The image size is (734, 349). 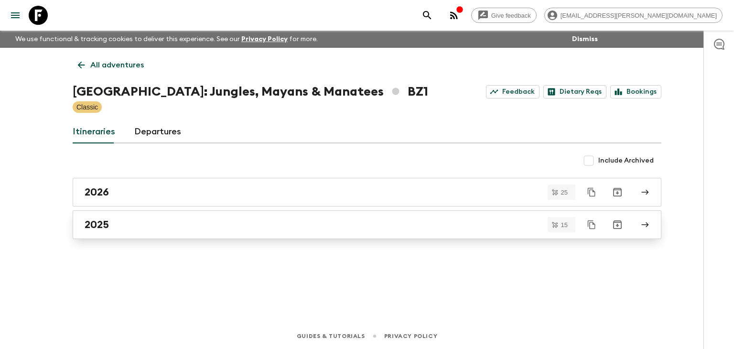 What do you see at coordinates (97, 192) in the screenshot?
I see `h2: 2026` at bounding box center [97, 192].